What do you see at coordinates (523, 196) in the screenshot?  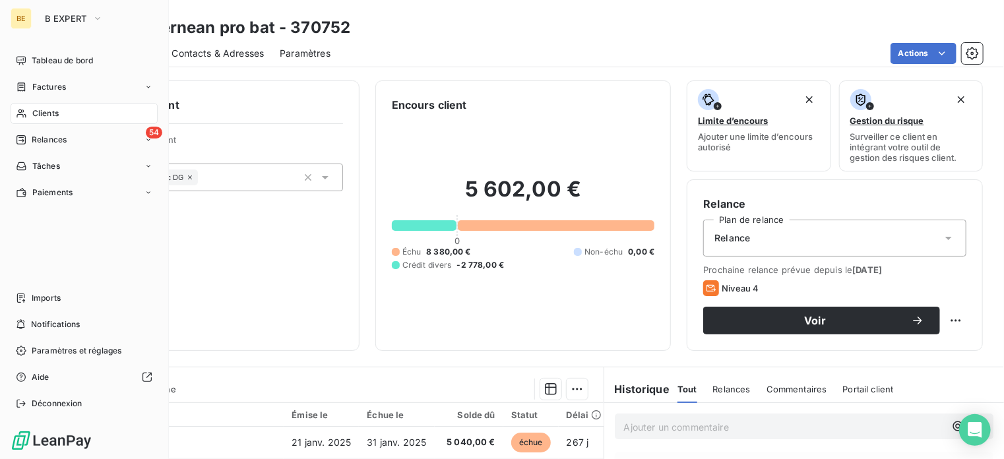 I see `h2: 5 602,00 €` at bounding box center [523, 196].